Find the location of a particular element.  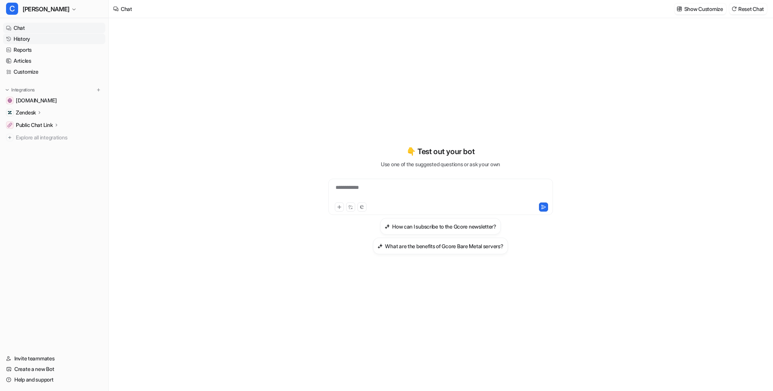

img: Public Chat Link is located at coordinates (10, 125).